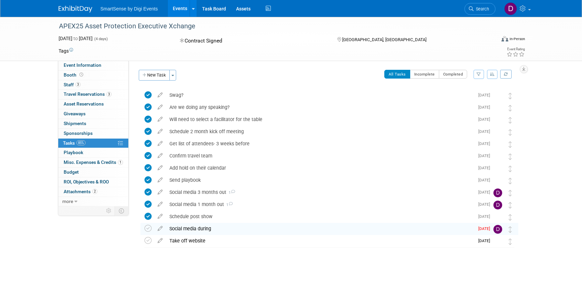 Image resolution: width=582 pixels, height=291 pixels. Describe the element at coordinates (72, 85) in the screenshot. I see `span: Staff` at that location.